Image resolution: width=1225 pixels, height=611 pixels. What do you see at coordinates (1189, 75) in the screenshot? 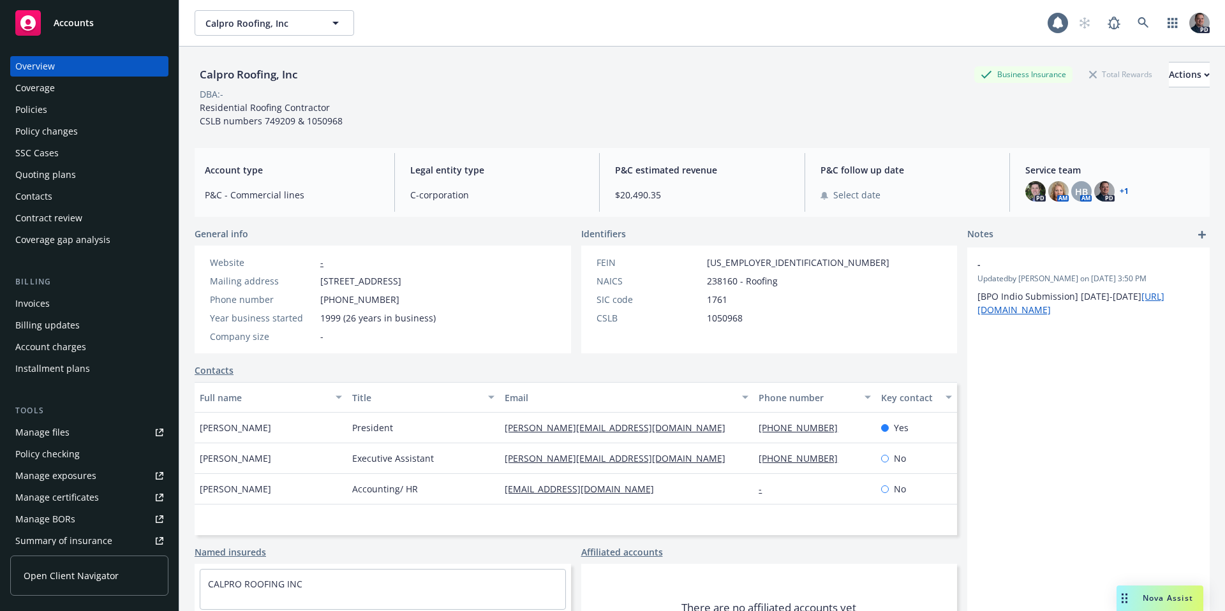
I see `button: Actions` at bounding box center [1189, 75].